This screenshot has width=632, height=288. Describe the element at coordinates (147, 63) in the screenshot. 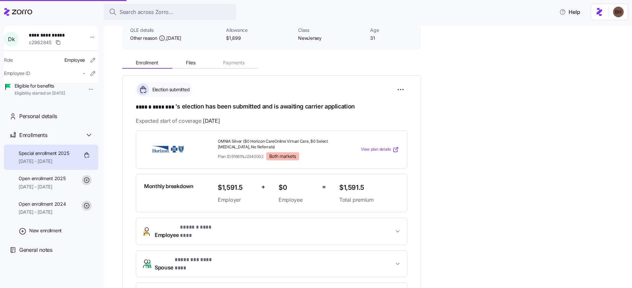

I see `span: Enrollment` at that location.